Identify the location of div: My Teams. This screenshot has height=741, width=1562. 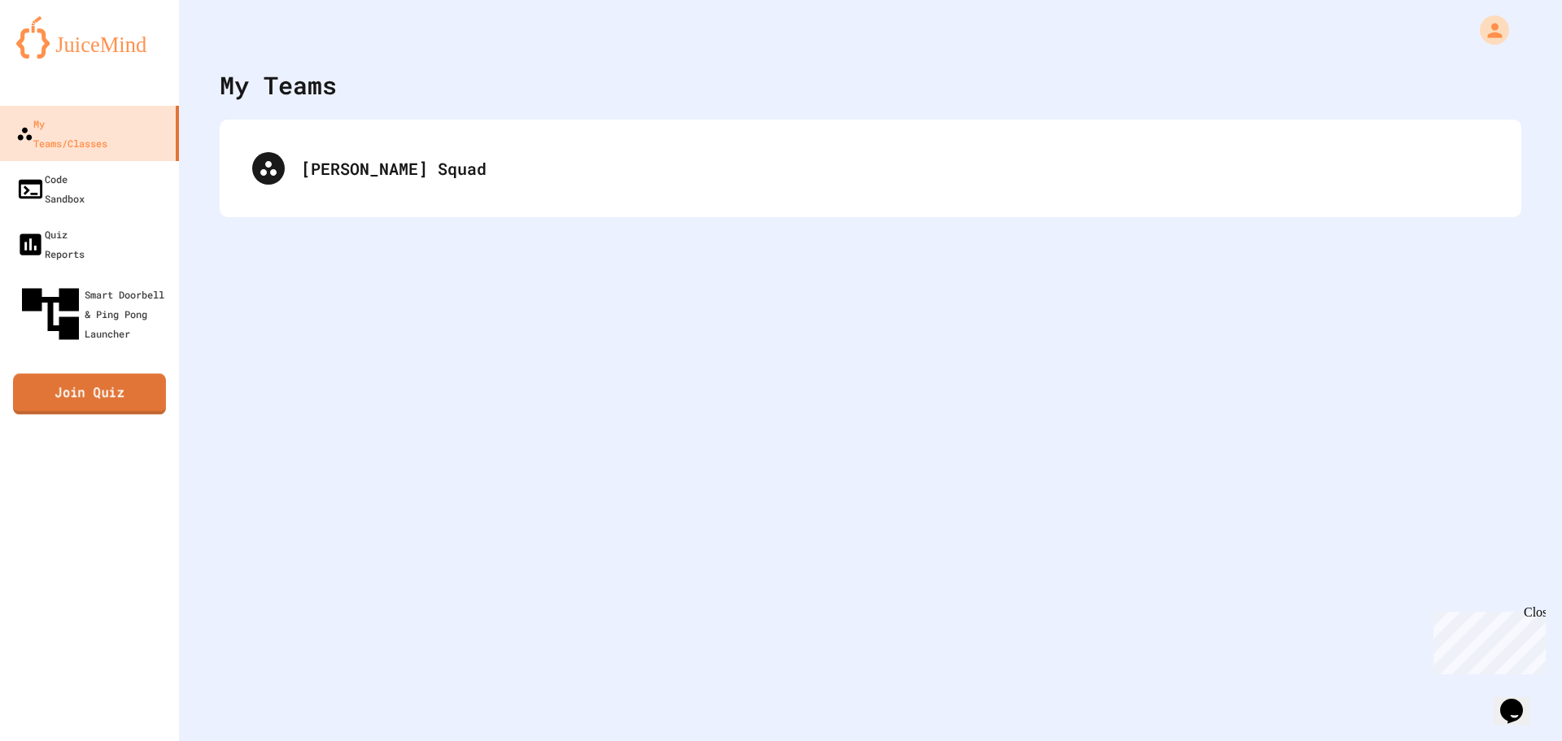
(278, 85).